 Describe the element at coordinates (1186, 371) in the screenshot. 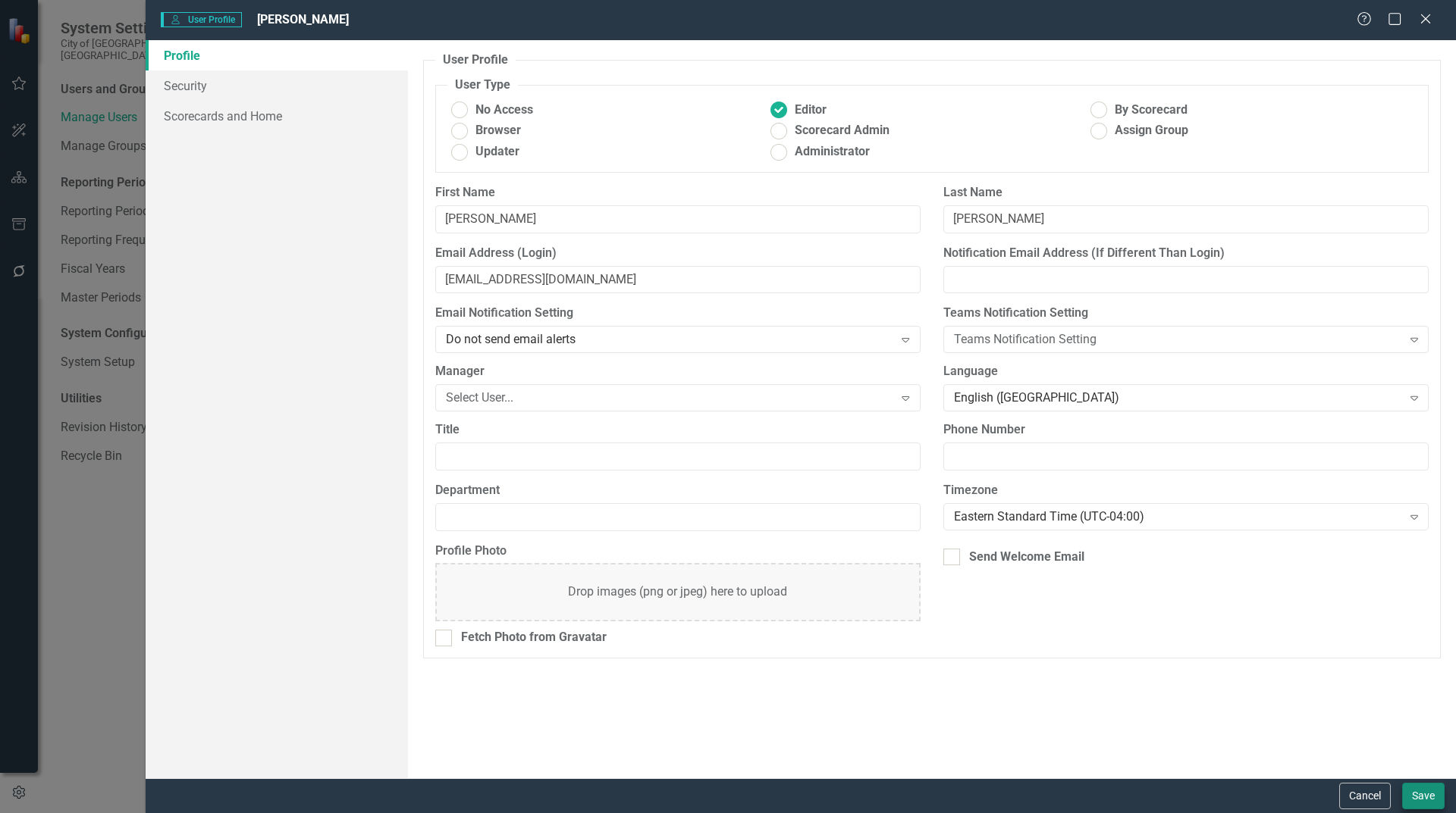

I see `label: Language` at that location.